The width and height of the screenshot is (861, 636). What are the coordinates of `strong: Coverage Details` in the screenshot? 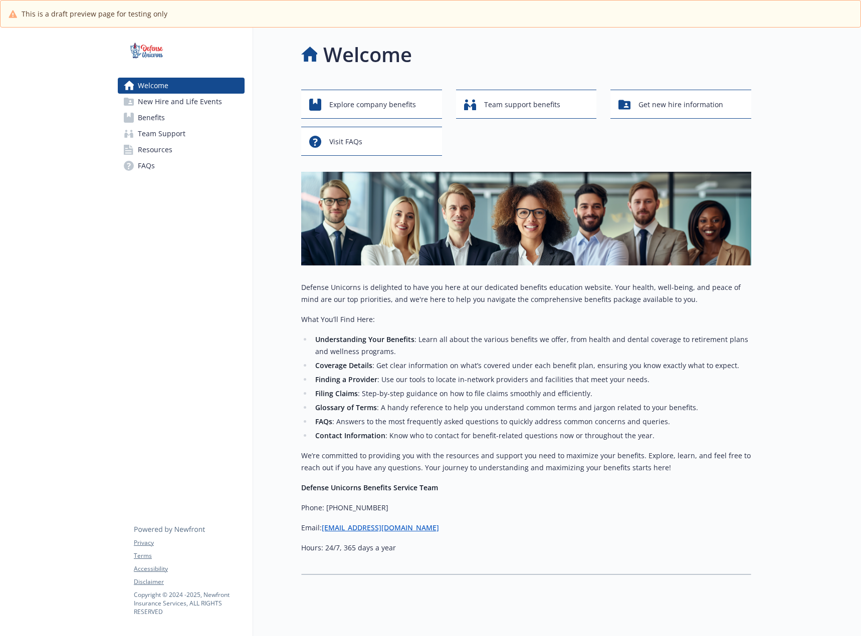 It's located at (344, 365).